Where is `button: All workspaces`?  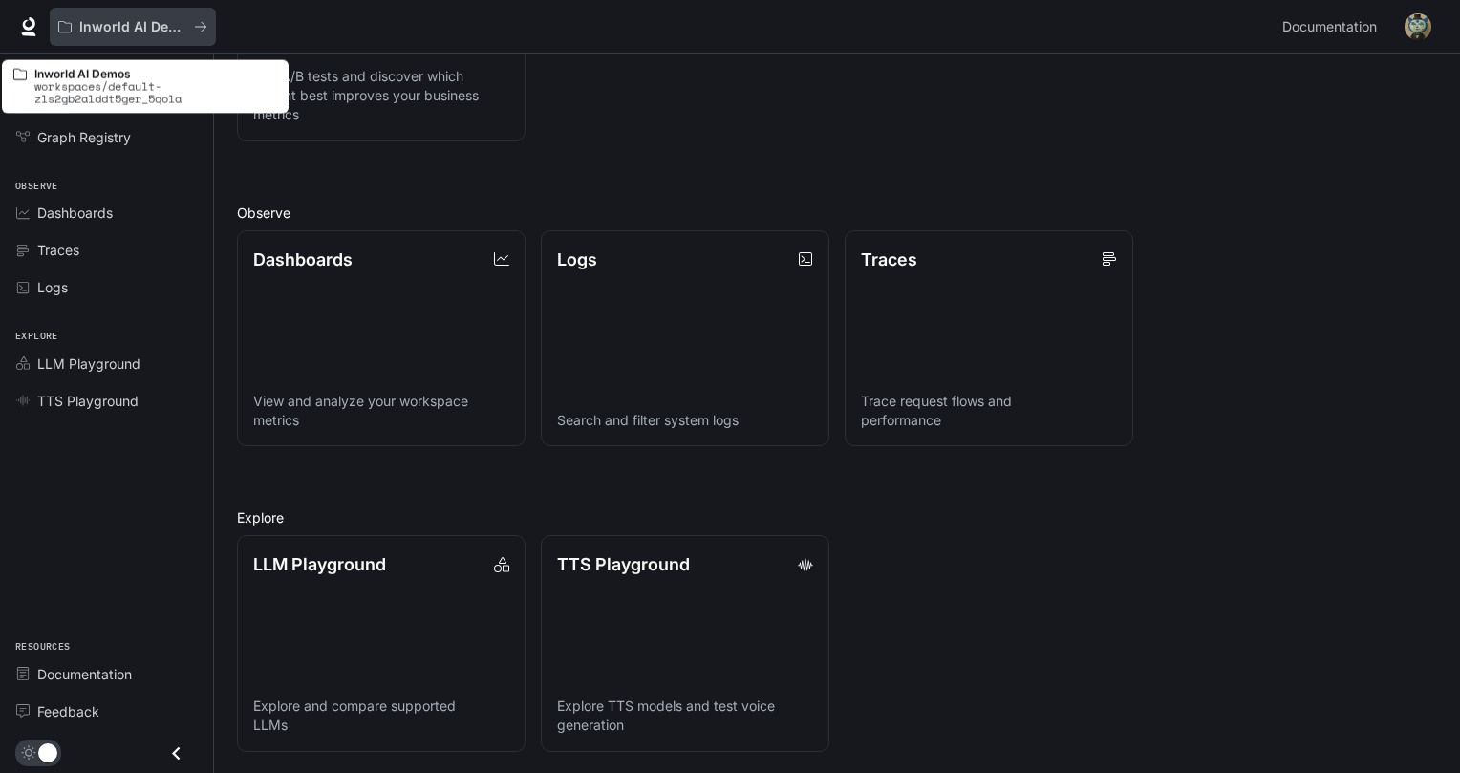
button: All workspaces is located at coordinates (133, 27).